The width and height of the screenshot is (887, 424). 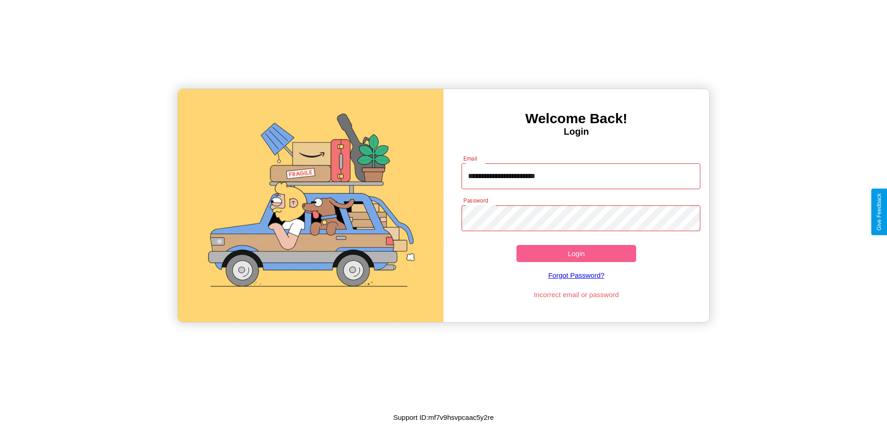 What do you see at coordinates (310, 206) in the screenshot?
I see `img: gif` at bounding box center [310, 206].